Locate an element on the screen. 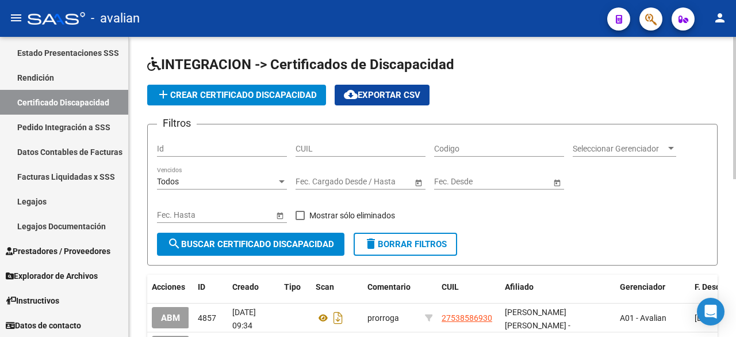 This screenshot has width=736, height=337. button: Buscar Certificado Discapacidad is located at coordinates (251, 244).